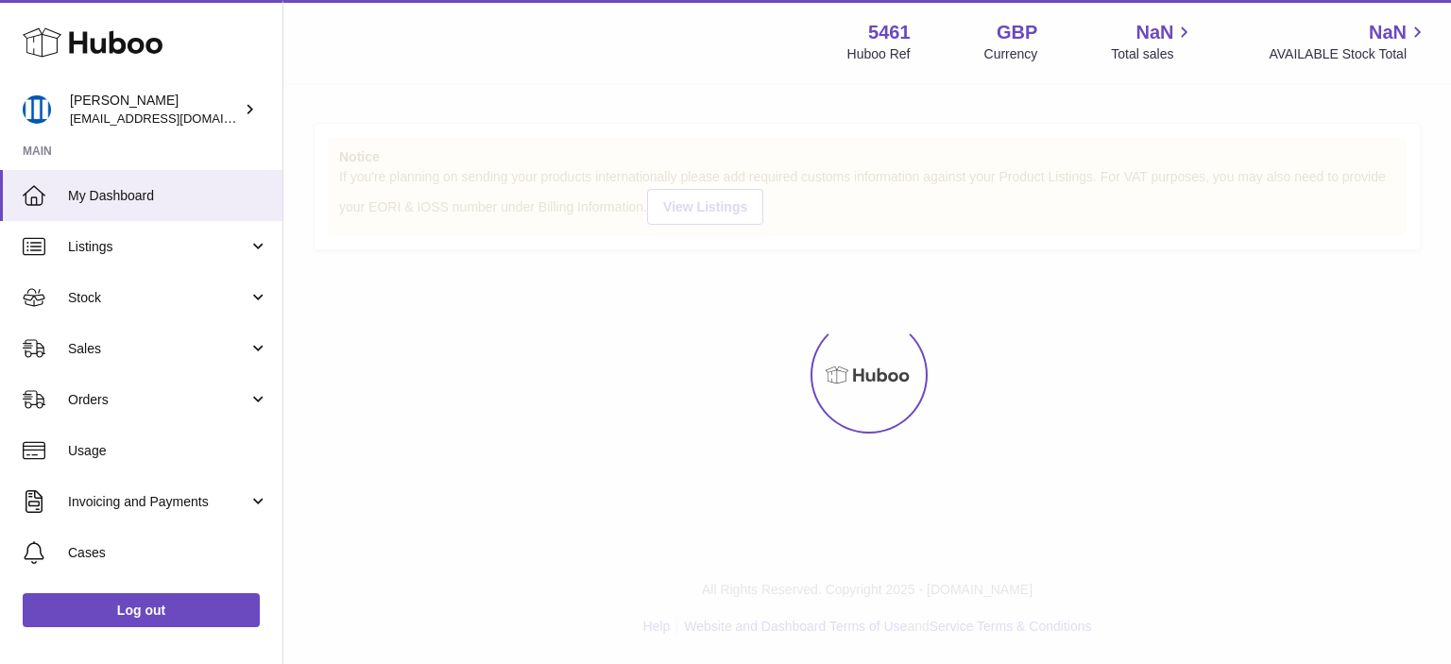  What do you see at coordinates (879, 54) in the screenshot?
I see `div: Huboo Ref` at bounding box center [879, 54].